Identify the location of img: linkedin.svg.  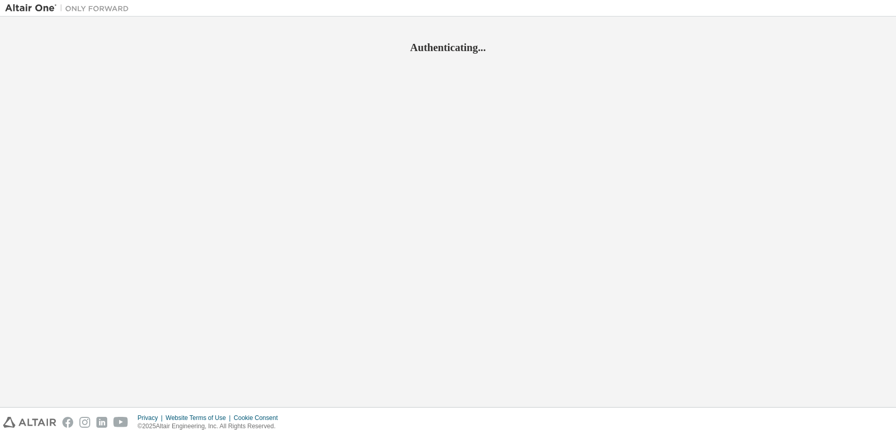
(102, 422).